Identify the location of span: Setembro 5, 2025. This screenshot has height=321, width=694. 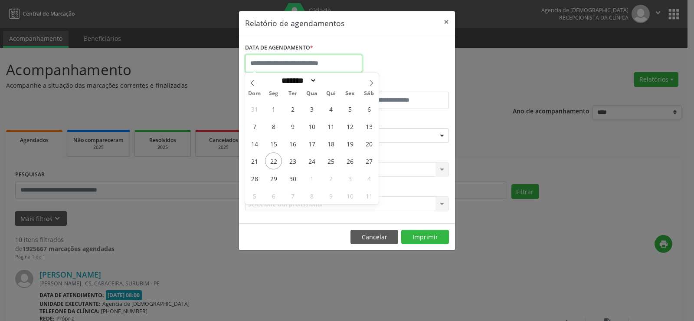
(350, 108).